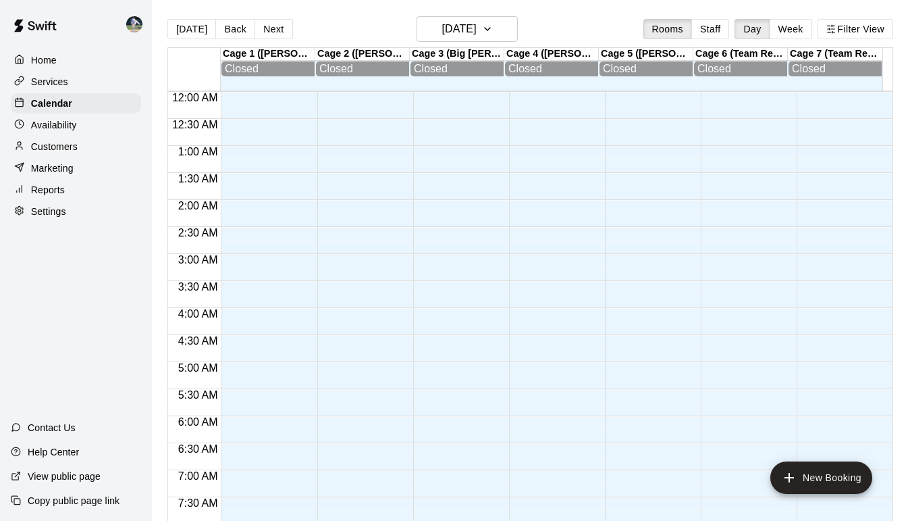 The height and width of the screenshot is (521, 908). What do you see at coordinates (752, 29) in the screenshot?
I see `button: Day` at bounding box center [752, 29].